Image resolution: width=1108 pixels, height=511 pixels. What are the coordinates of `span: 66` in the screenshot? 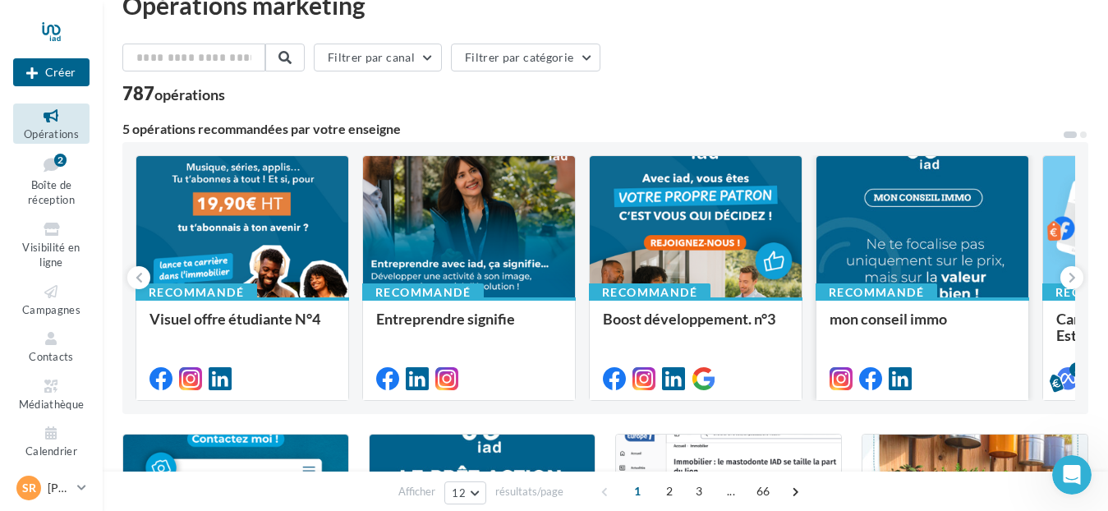 It's located at (763, 491).